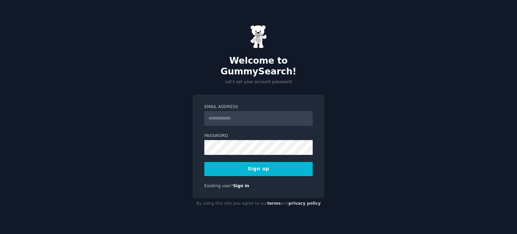 Image resolution: width=517 pixels, height=234 pixels. What do you see at coordinates (258, 82) in the screenshot?
I see `p: Let's set your account password` at bounding box center [258, 82].